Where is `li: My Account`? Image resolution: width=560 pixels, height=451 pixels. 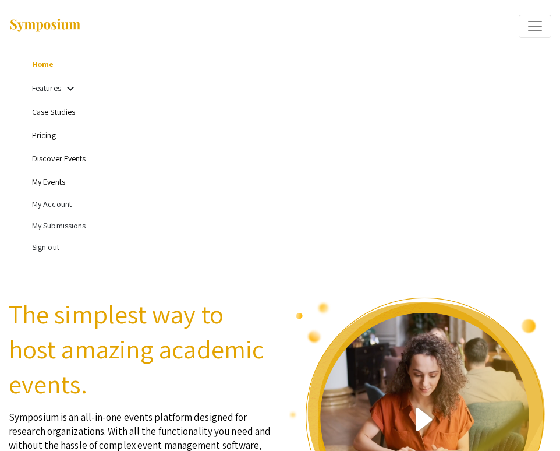 li: My Account is located at coordinates (292, 204).